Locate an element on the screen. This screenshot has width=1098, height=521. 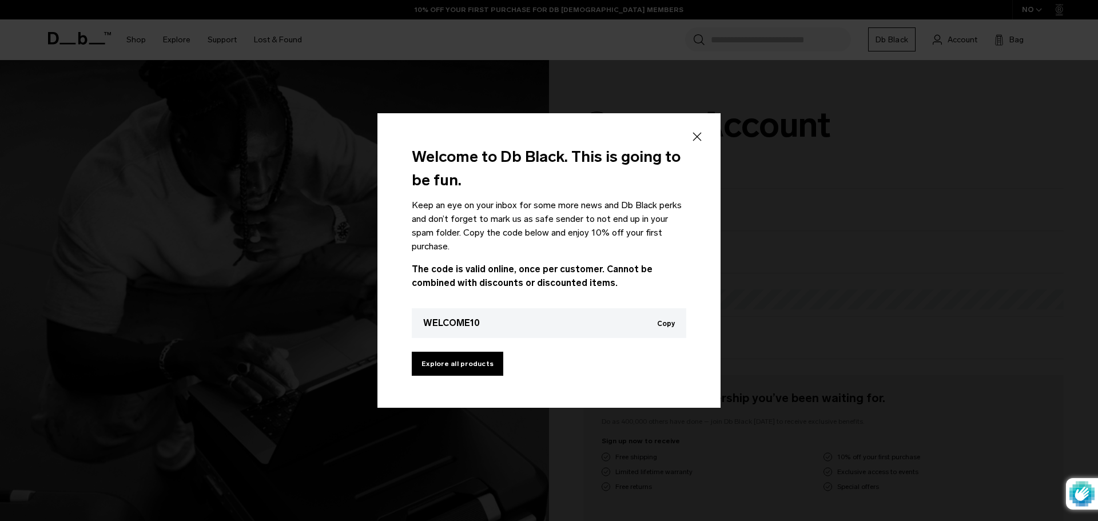
h3: Welcome to Db Black. This is going to be fun. is located at coordinates (549, 168).